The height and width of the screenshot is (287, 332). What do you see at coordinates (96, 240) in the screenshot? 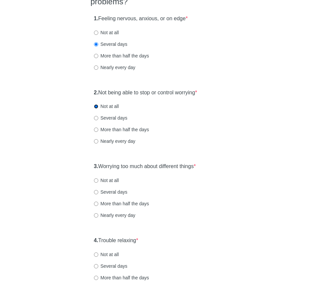
I see `strong: 4.` at bounding box center [96, 240].